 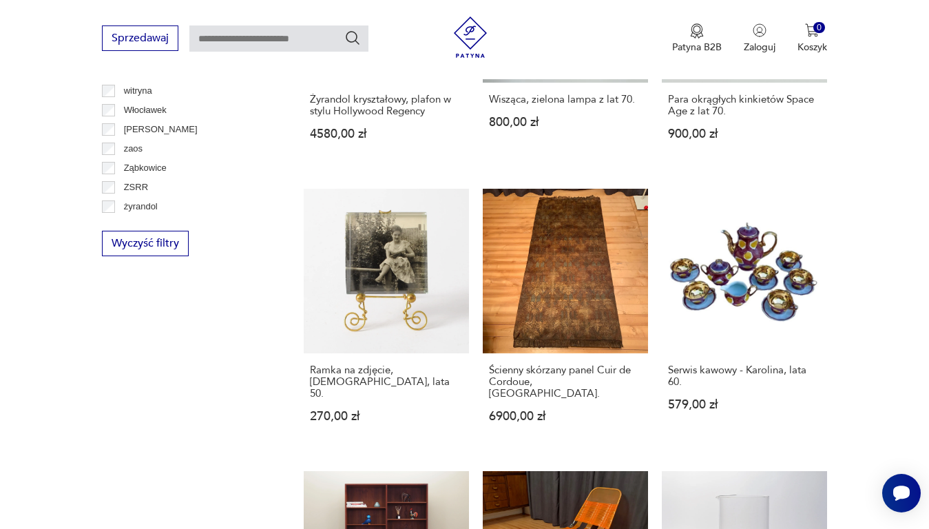 What do you see at coordinates (136, 187) in the screenshot?
I see `p: ZSRR` at bounding box center [136, 187].